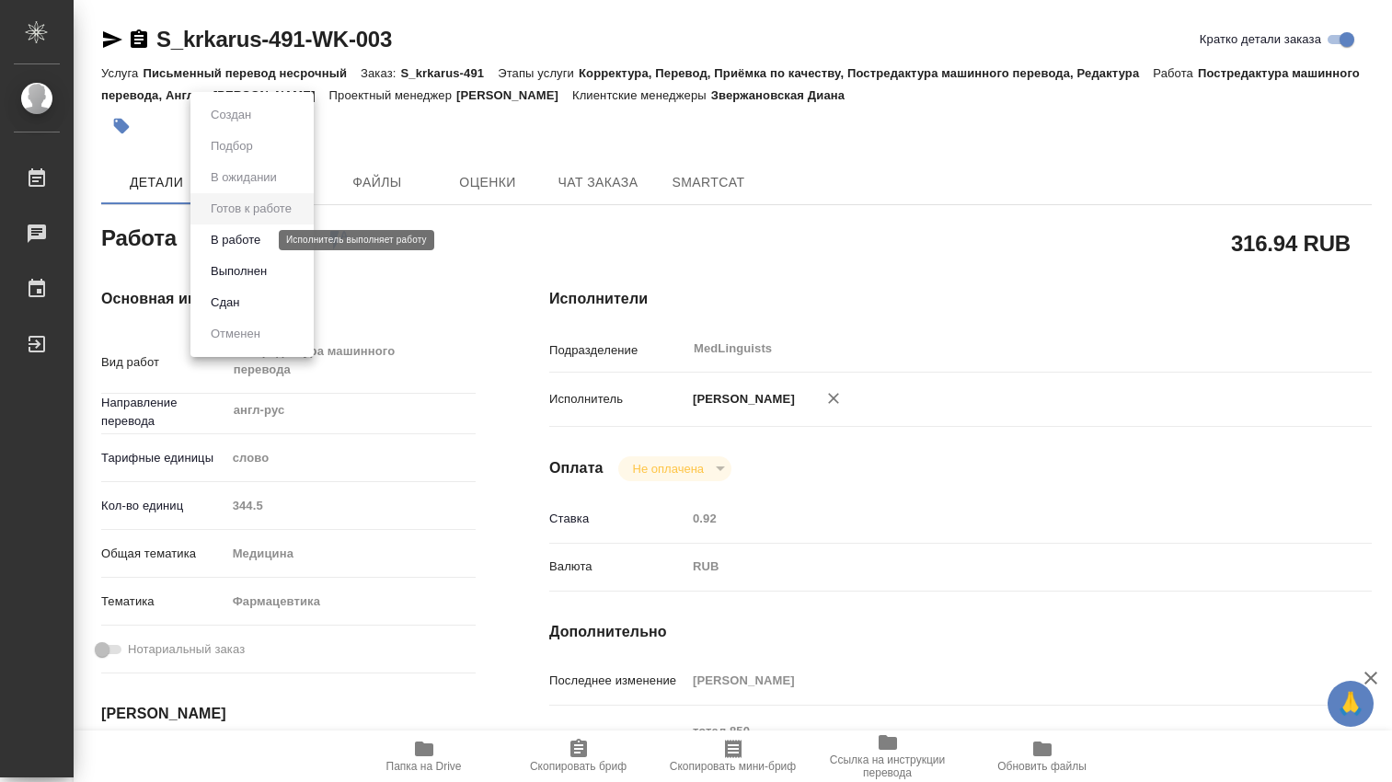 This screenshot has width=1392, height=782. Describe the element at coordinates (236, 334) in the screenshot. I see `button: Отменен` at that location.